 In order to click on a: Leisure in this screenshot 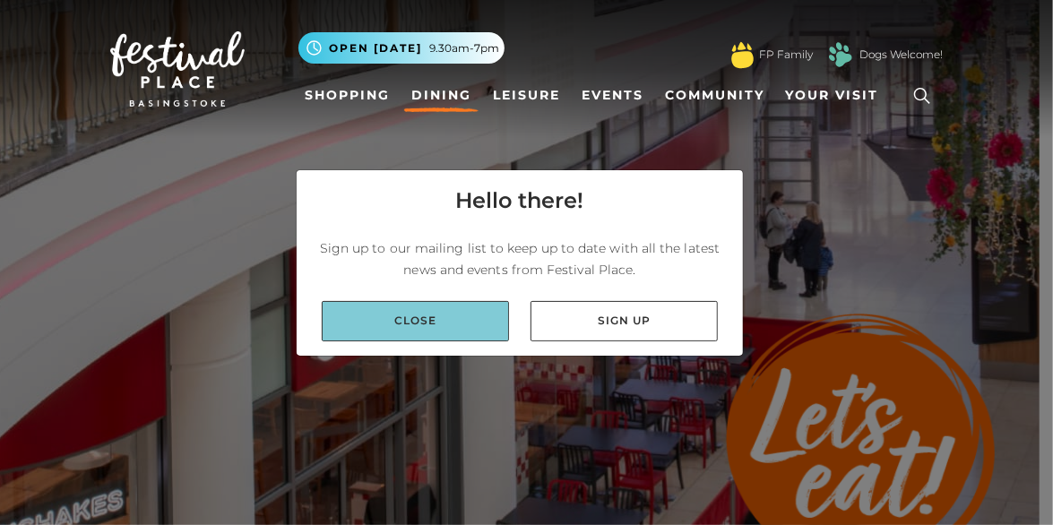, I will do `click(526, 95)`.